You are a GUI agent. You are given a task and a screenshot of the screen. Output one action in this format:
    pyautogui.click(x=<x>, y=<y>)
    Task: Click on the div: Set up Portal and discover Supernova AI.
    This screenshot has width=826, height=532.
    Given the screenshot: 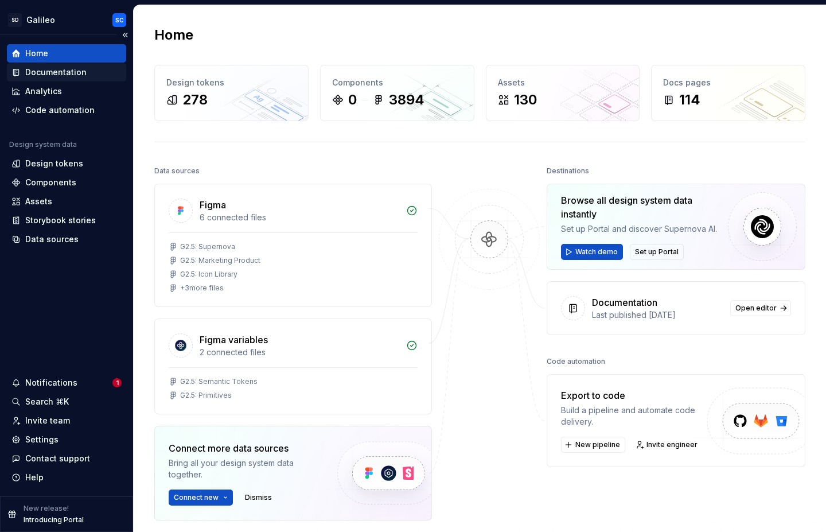 What is the action you would take?
    pyautogui.click(x=639, y=229)
    